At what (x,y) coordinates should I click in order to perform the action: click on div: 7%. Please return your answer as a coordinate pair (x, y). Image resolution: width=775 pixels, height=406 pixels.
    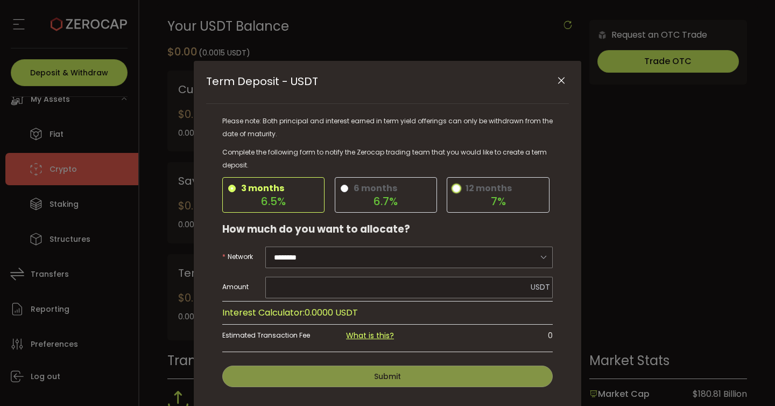
    Looking at the image, I should click on (498, 201).